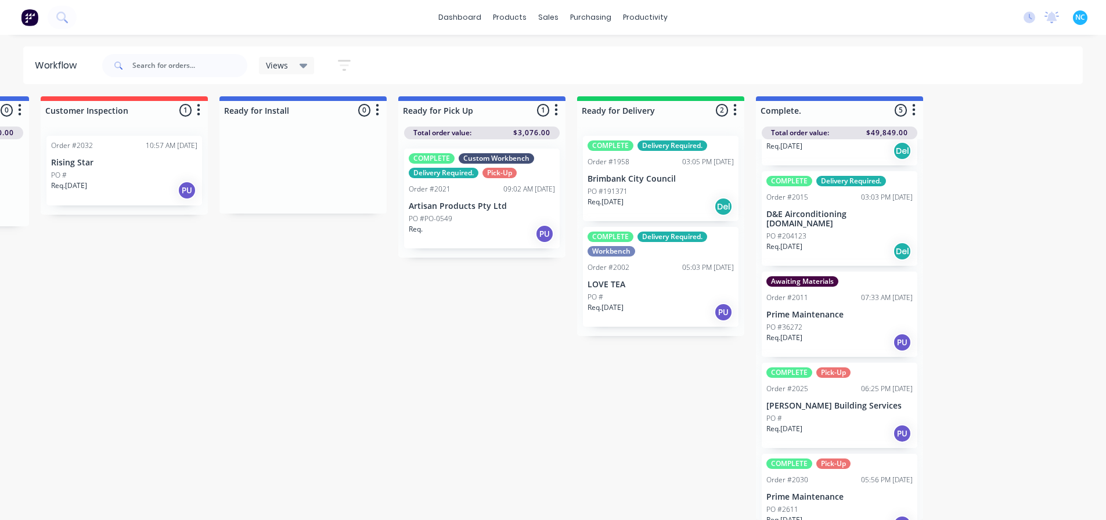 This screenshot has height=520, width=1106. Describe the element at coordinates (124, 163) in the screenshot. I see `p: Rising Star` at that location.